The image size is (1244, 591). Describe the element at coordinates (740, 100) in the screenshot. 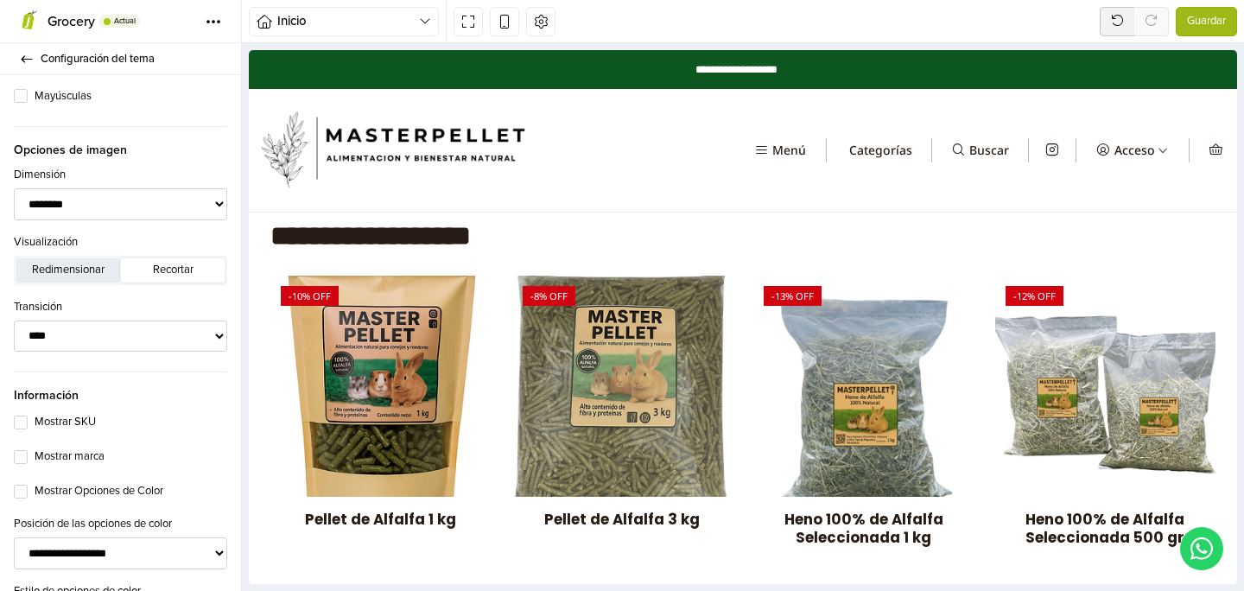

I see `div: Buscar` at that location.